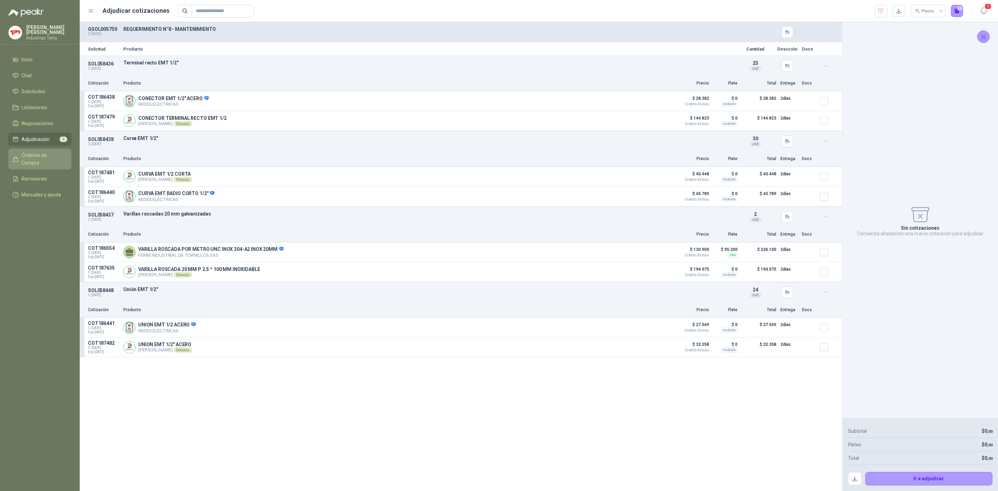  Describe the element at coordinates (40, 159) in the screenshot. I see `a: Órdenes de Compra` at that location.